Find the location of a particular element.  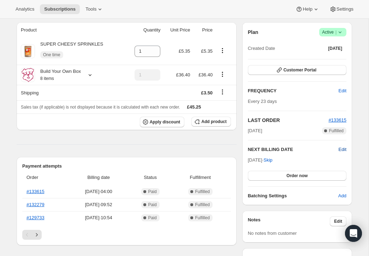

button: Analytics is located at coordinates (25, 9).